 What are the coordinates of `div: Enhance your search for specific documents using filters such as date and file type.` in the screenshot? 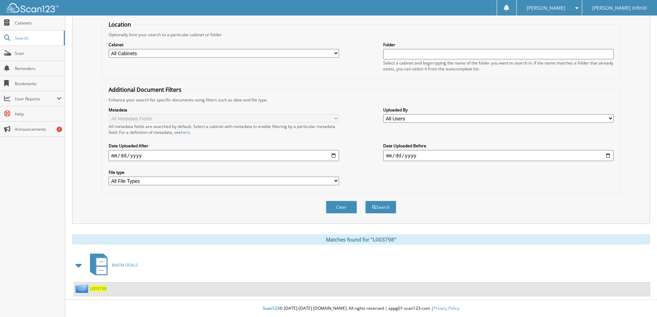 It's located at (361, 100).